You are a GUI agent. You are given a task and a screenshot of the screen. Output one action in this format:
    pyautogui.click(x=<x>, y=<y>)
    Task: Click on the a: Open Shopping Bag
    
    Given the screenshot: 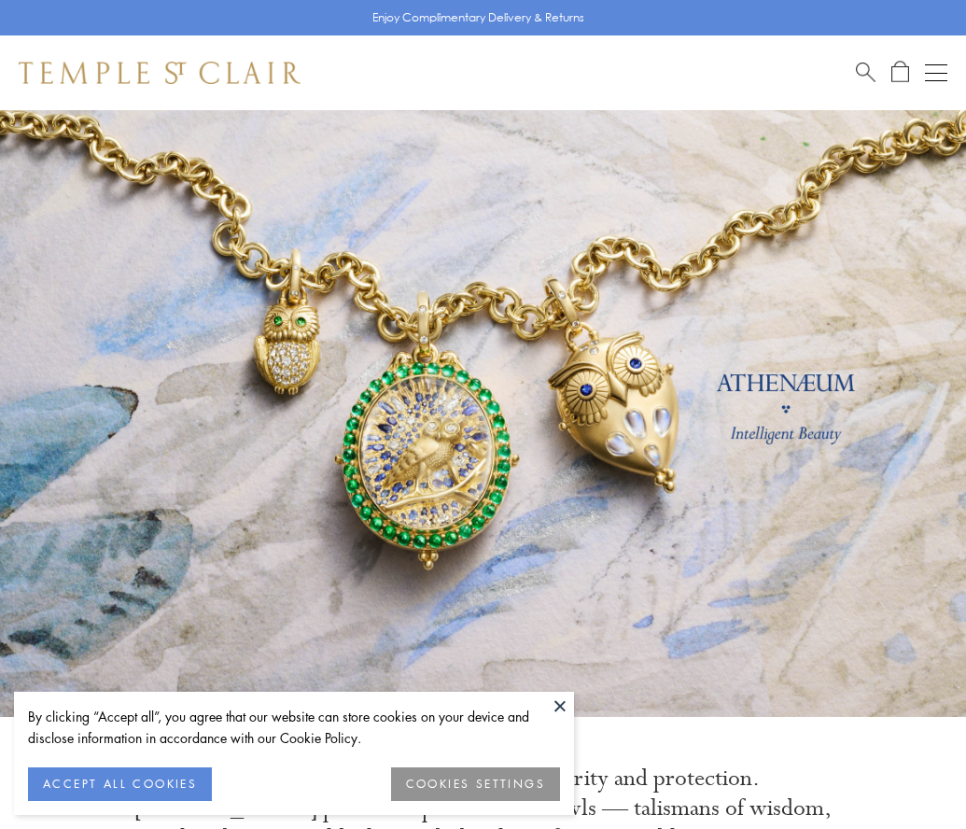 What is the action you would take?
    pyautogui.click(x=900, y=72)
    